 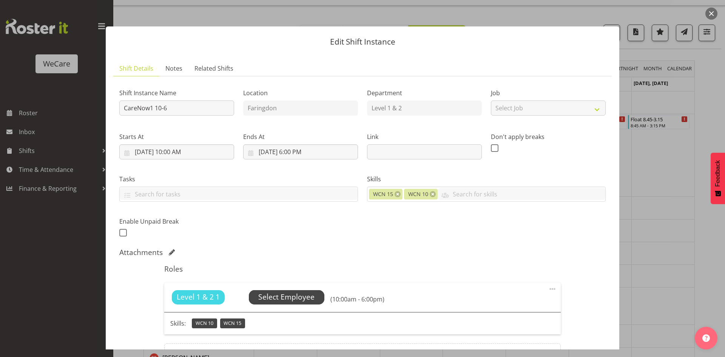 I want to click on span: Shift Details, so click(x=136, y=68).